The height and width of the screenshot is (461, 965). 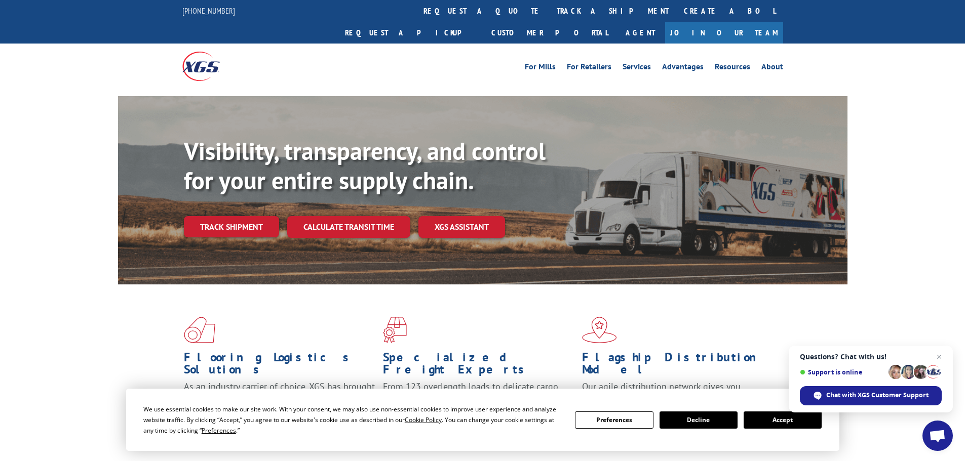 I want to click on h1: Flagship Distribution Model, so click(x=678, y=366).